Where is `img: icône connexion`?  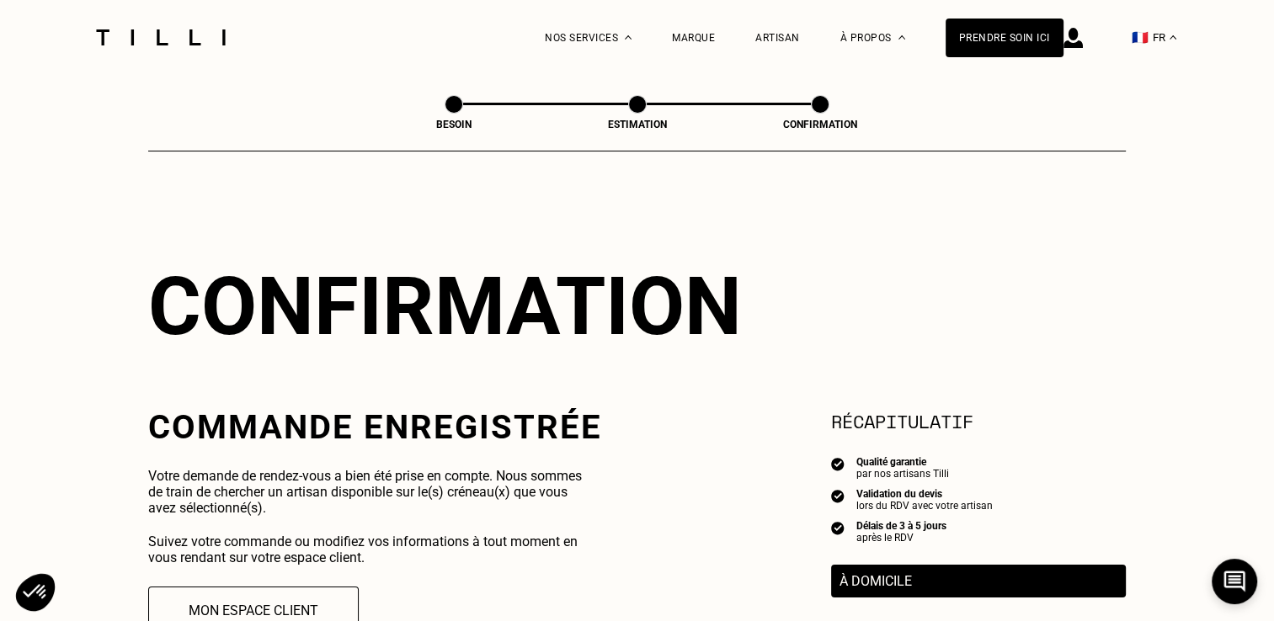 img: icône connexion is located at coordinates (1073, 38).